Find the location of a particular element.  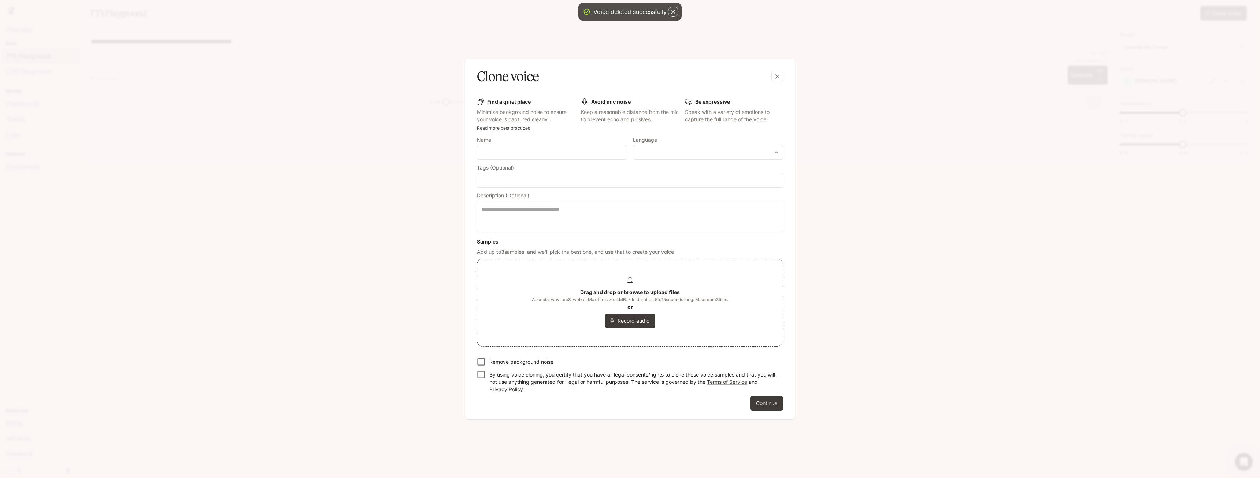

a: Terms of Service is located at coordinates (727, 382).